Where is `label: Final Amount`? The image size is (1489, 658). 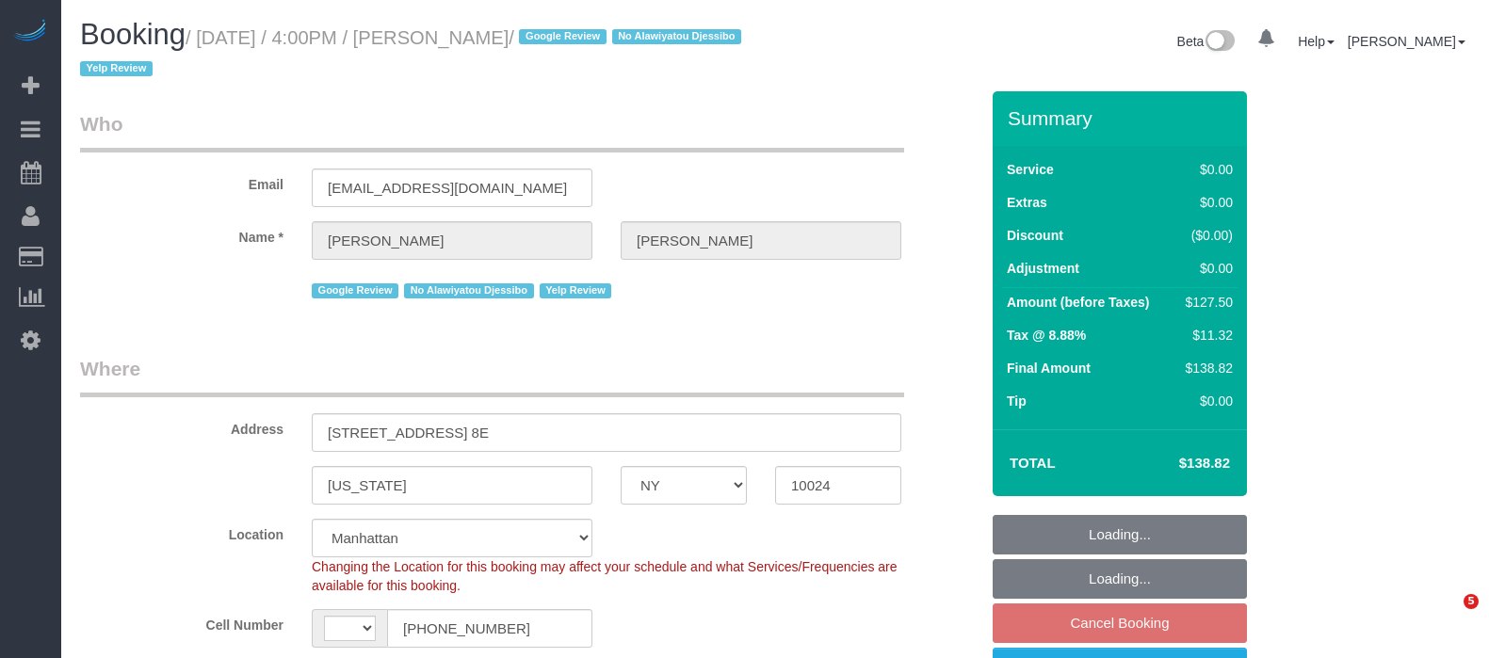 label: Final Amount is located at coordinates (1048, 368).